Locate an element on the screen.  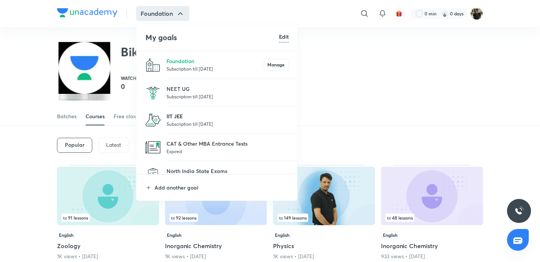
p: Add another goal is located at coordinates (222, 187).